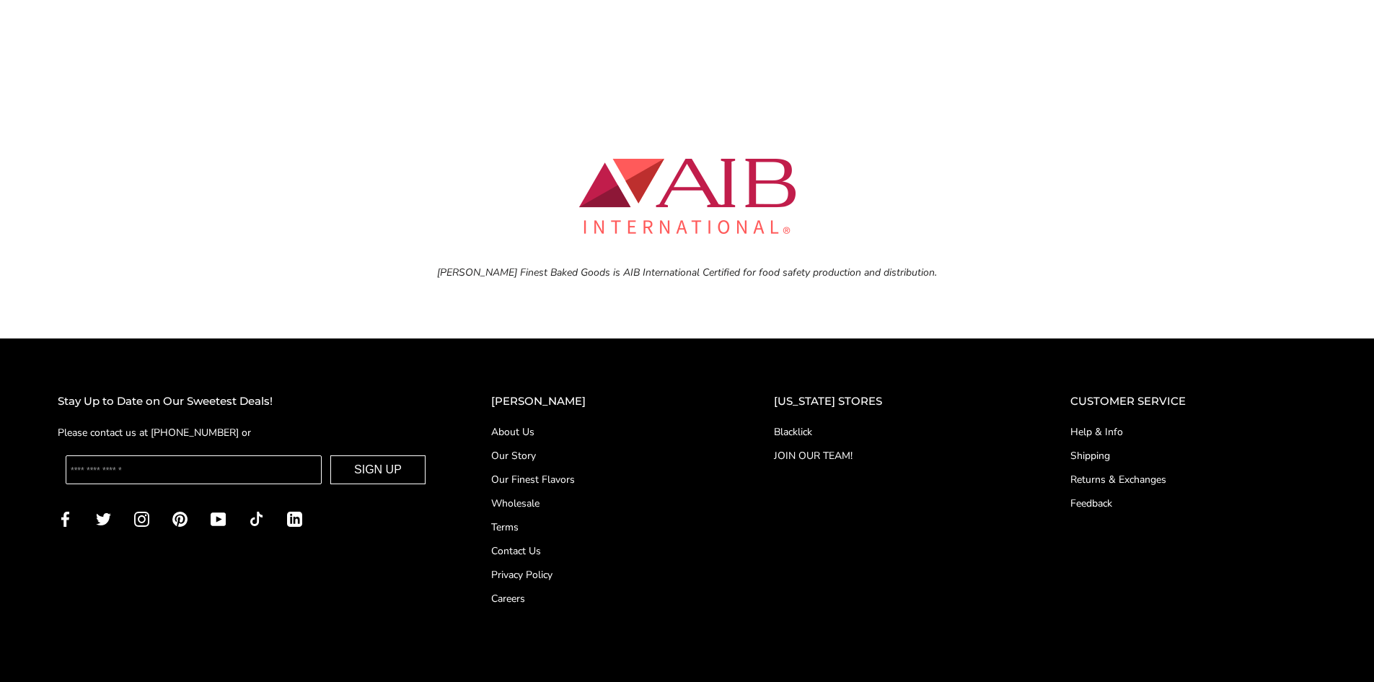 The image size is (1374, 682). I want to click on button: SIGN UP, so click(378, 470).